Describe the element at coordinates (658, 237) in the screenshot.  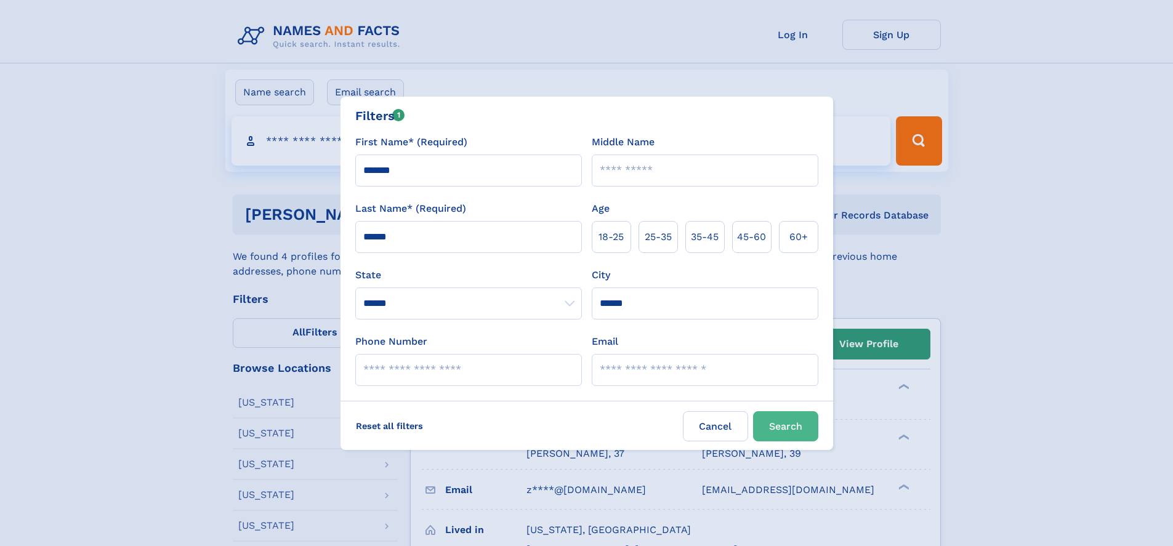
I see `span: 25‑35` at that location.